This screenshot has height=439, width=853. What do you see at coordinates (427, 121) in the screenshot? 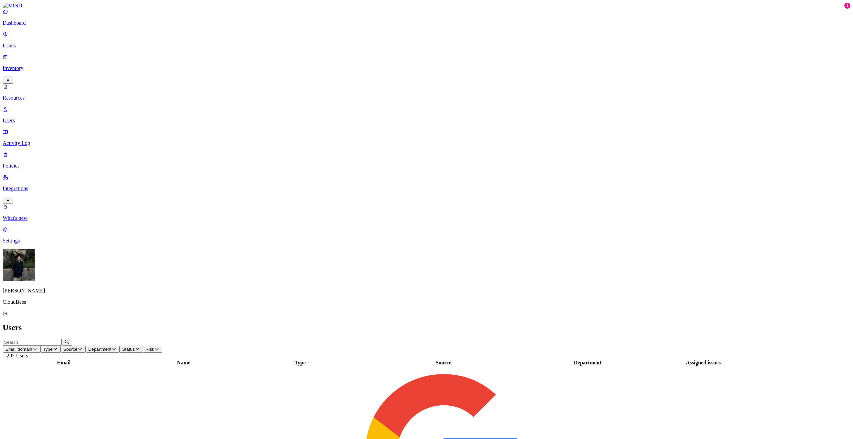
I see `p: Users` at bounding box center [427, 121].